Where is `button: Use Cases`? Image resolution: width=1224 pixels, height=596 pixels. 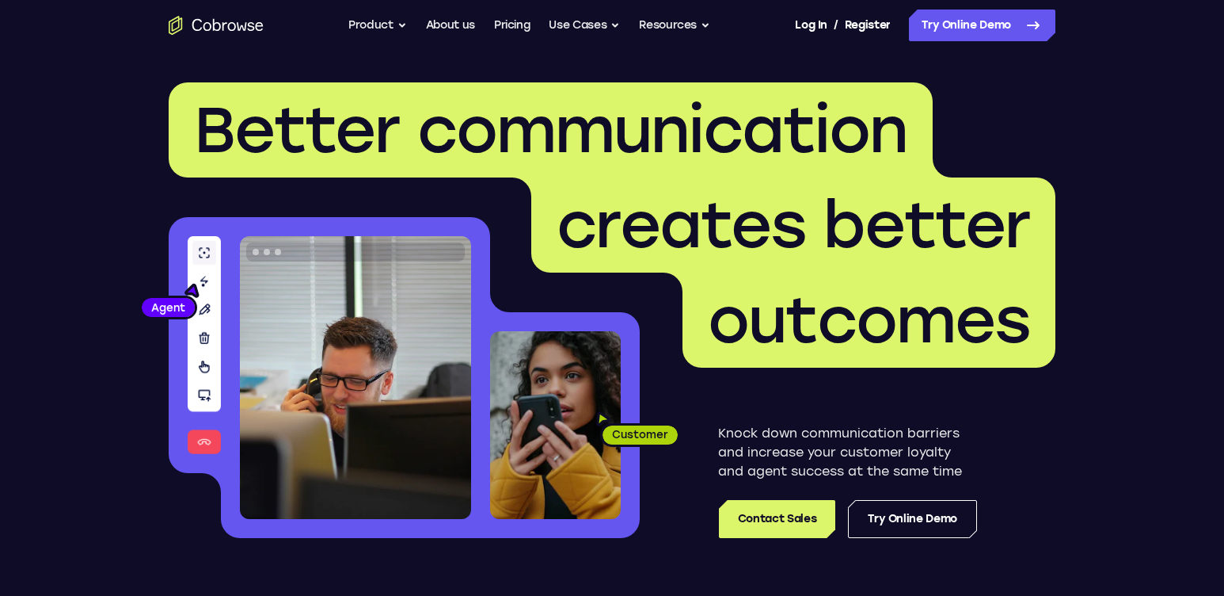 button: Use Cases is located at coordinates (584, 25).